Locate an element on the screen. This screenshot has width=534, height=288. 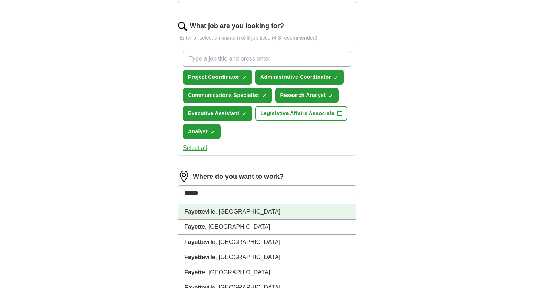
span: Legislative Affairs Associate is located at coordinates (297, 113).